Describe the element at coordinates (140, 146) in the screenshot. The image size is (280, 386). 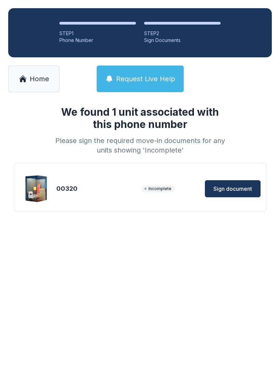
I see `div: Please sign the required move-in documents for any units showing 'Incomplete'` at that location.